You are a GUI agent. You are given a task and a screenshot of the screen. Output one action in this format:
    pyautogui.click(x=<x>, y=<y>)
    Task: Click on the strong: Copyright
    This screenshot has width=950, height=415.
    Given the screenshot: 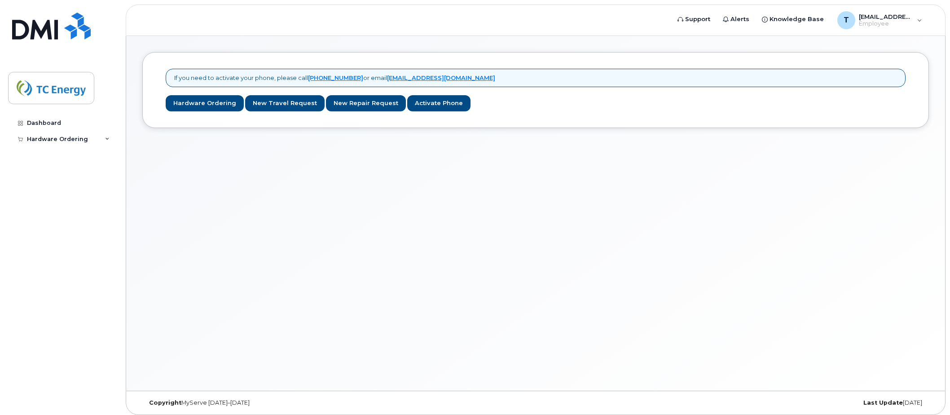 What is the action you would take?
    pyautogui.click(x=165, y=402)
    